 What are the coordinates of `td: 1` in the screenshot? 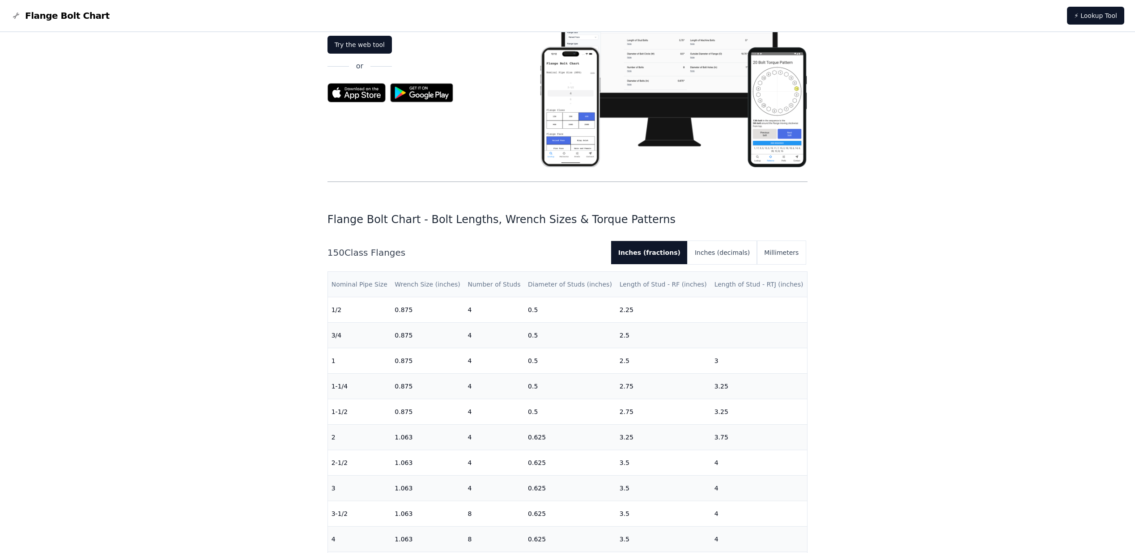 It's located at (360, 361).